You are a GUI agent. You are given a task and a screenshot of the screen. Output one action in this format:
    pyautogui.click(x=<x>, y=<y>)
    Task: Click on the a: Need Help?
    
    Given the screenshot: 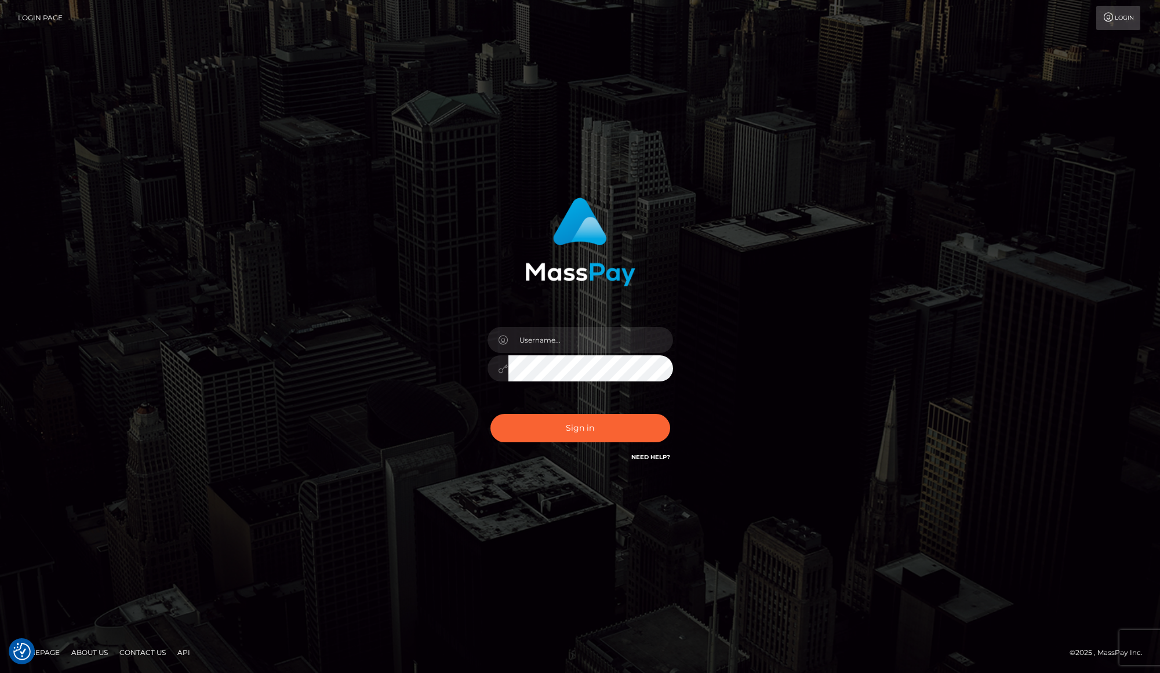 What is the action you would take?
    pyautogui.click(x=650, y=457)
    